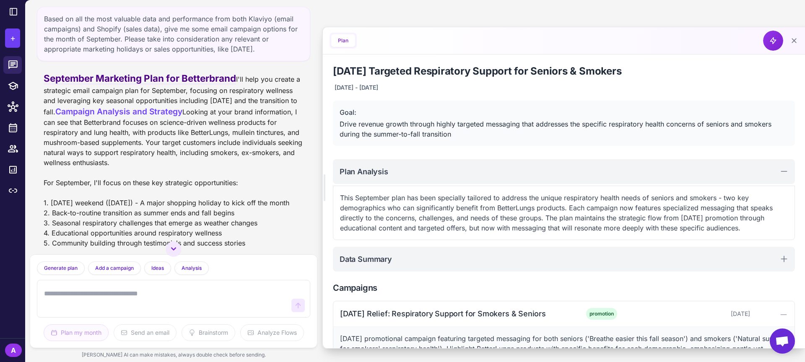  Describe the element at coordinates (140, 78) in the screenshot. I see `span: September Marketing Plan for Betterbrand` at that location.